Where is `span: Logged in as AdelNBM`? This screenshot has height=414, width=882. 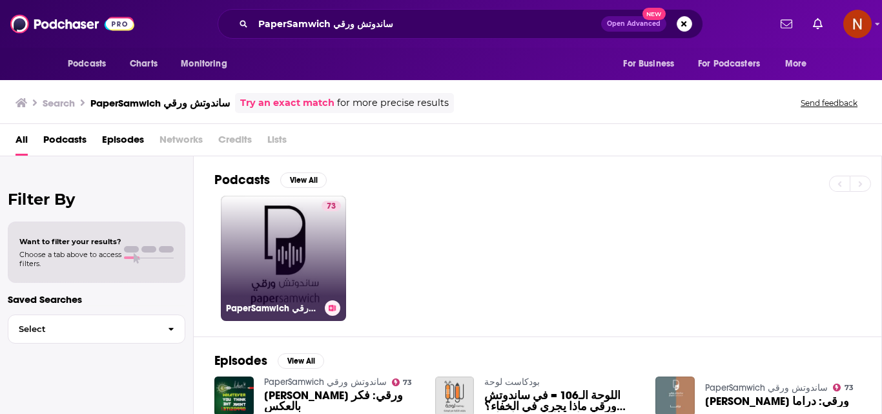 span: Logged in as AdelNBM is located at coordinates (858, 24).